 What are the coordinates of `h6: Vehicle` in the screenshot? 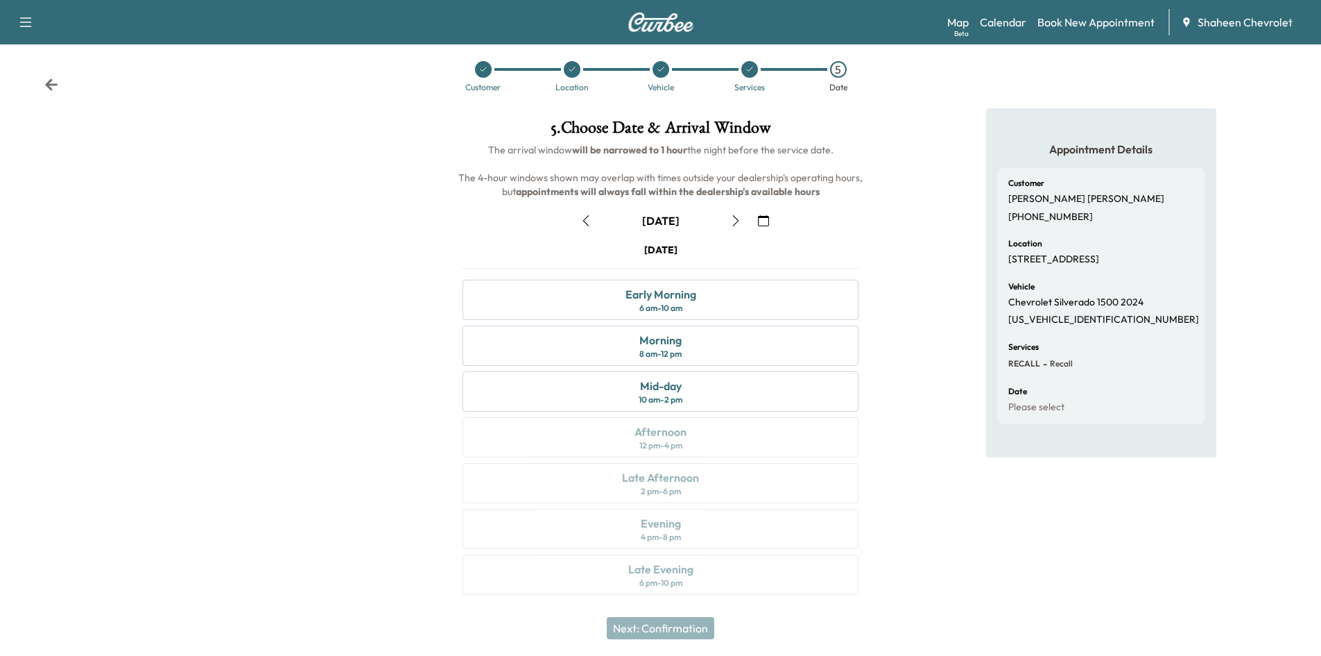 It's located at (1022, 286).